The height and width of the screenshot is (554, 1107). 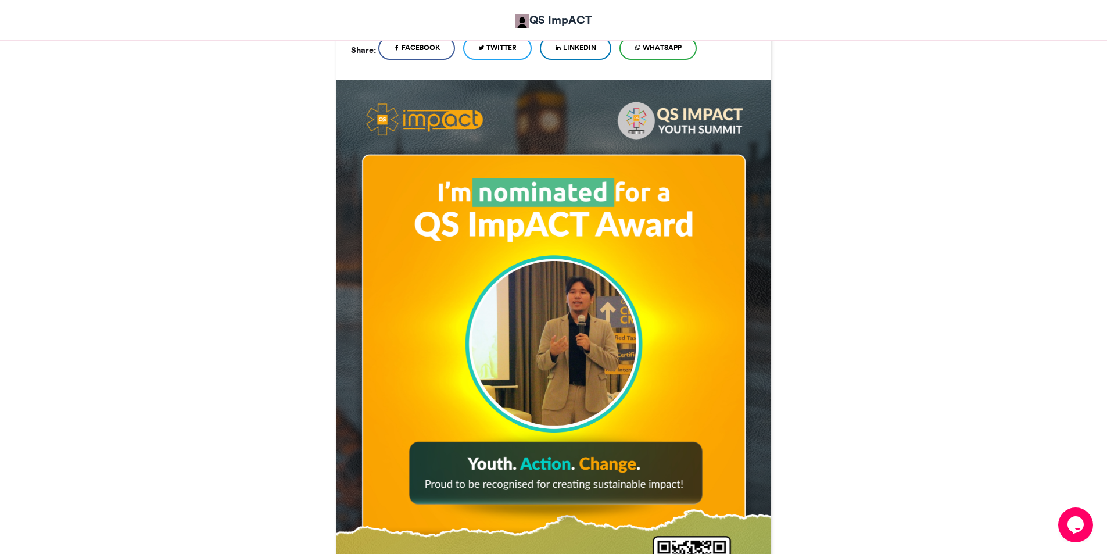 What do you see at coordinates (662, 48) in the screenshot?
I see `span: WhatsApp` at bounding box center [662, 48].